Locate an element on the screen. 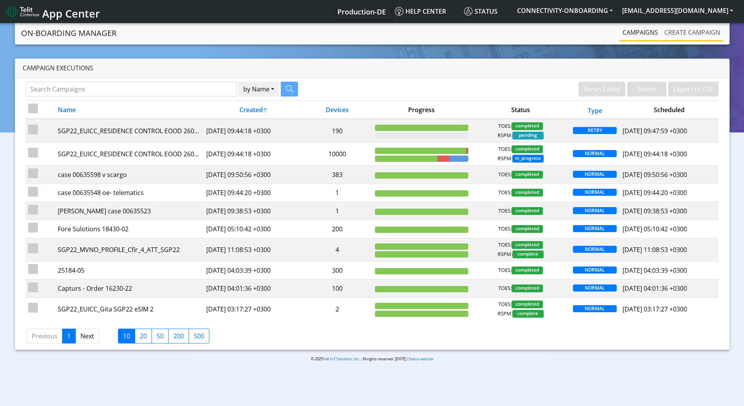 This screenshot has width=744, height=406. th: Devices is located at coordinates (338, 110).